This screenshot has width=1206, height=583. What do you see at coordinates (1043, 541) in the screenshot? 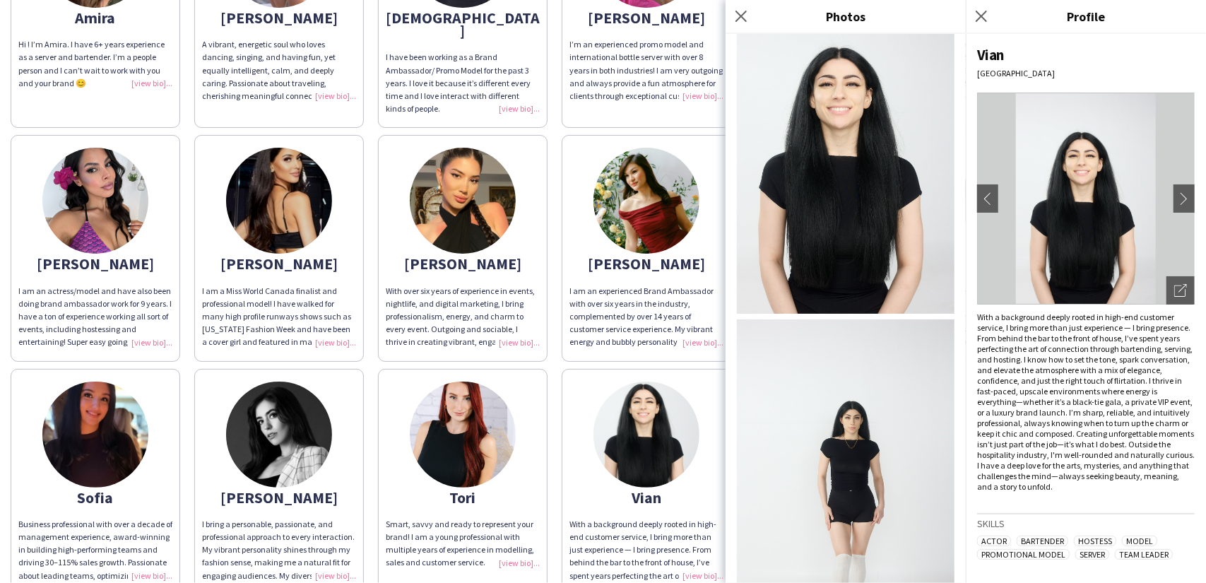
I see `span: Bartender` at bounding box center [1043, 541].